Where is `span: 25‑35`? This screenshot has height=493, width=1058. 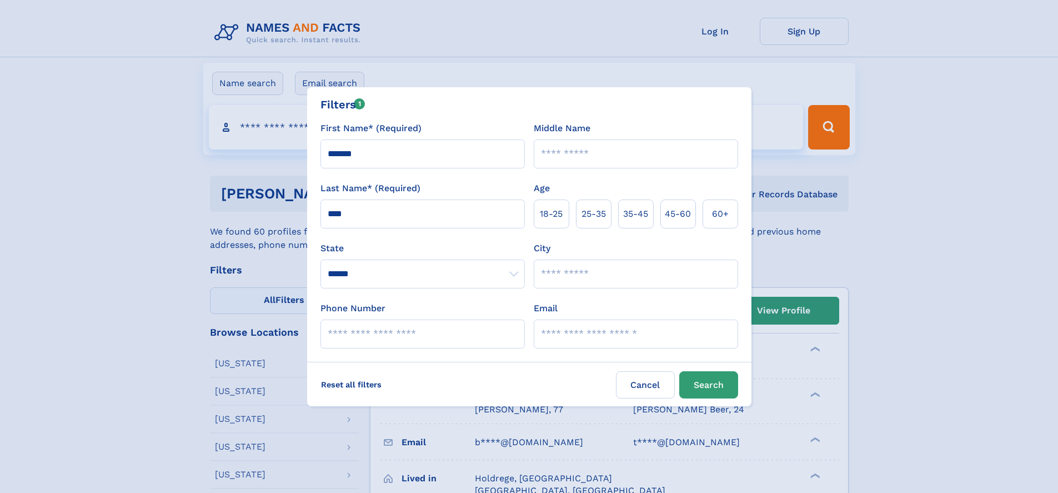
span: 25‑35 is located at coordinates (594, 214).